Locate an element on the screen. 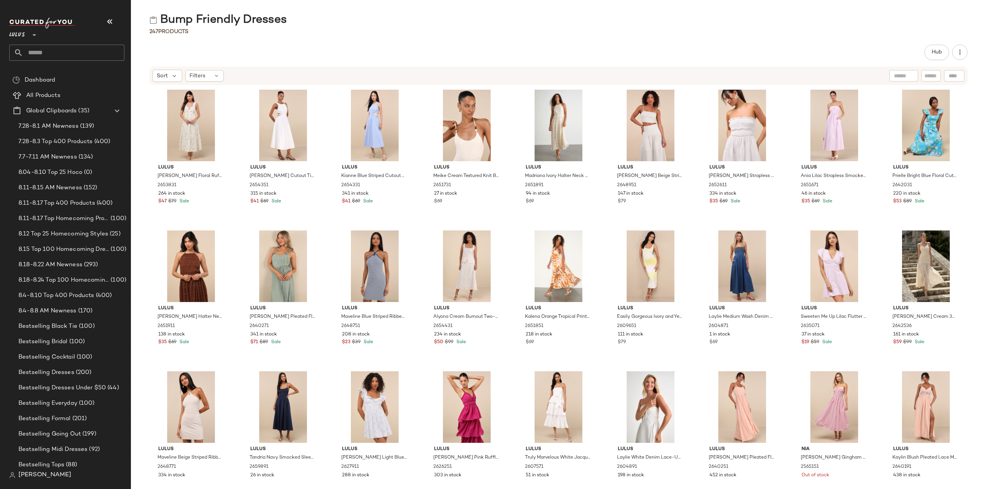 This screenshot has width=986, height=489. span: 2635071 is located at coordinates (810, 327).